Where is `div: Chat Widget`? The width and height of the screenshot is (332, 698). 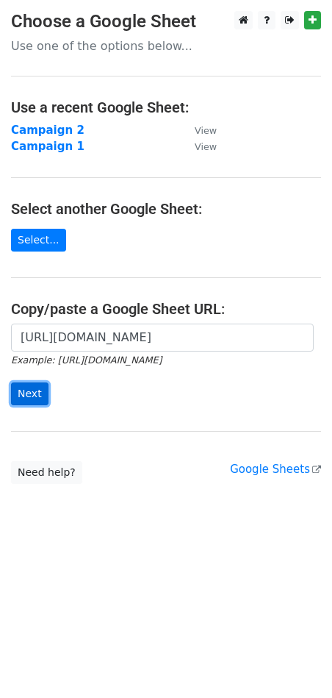 div: Chat Widget is located at coordinates (296, 663).